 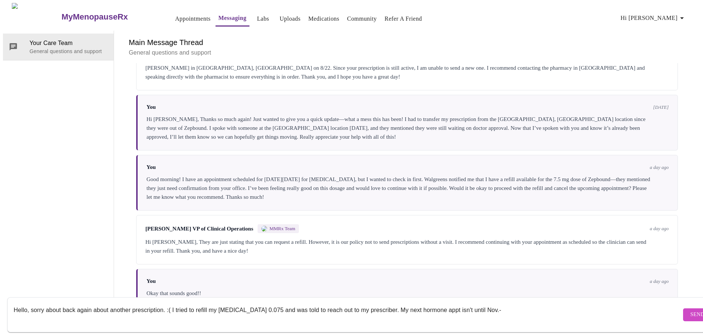 I want to click on button: Labs, so click(x=263, y=19).